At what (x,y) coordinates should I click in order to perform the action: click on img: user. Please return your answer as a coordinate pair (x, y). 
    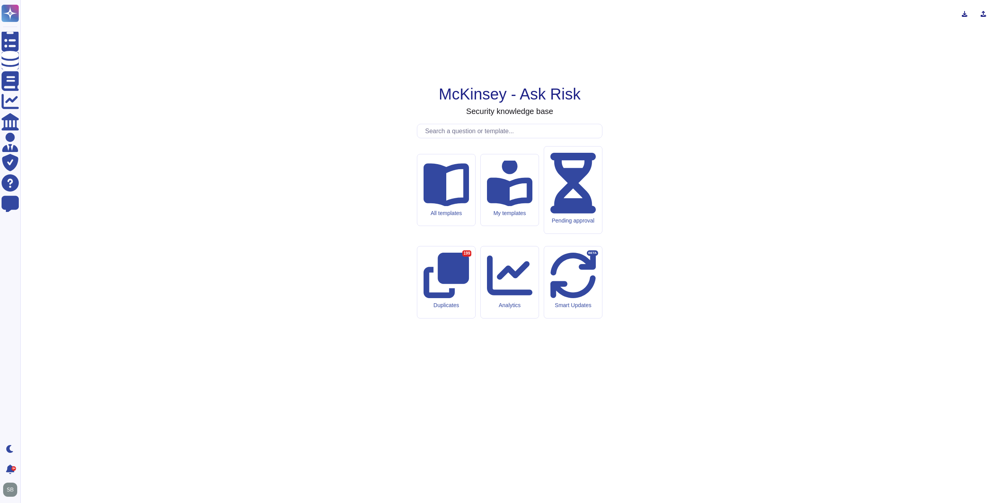
    Looking at the image, I should click on (10, 490).